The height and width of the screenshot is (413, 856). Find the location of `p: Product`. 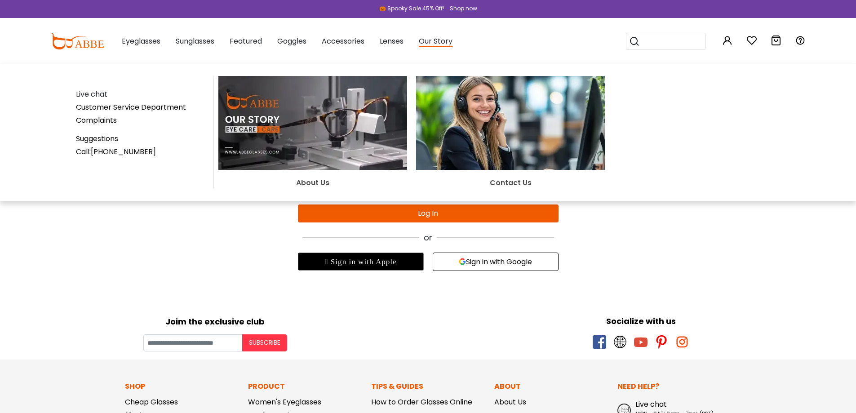

p: Product is located at coordinates (305, 387).